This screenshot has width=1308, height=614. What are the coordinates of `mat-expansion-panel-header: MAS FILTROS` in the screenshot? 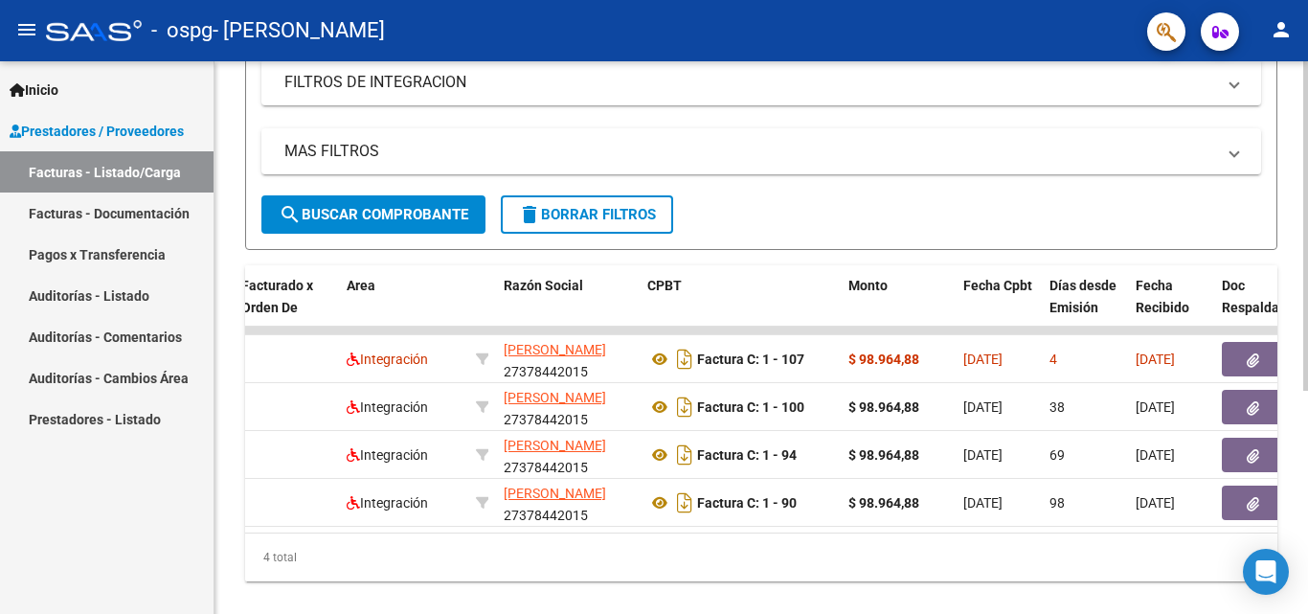 It's located at (761, 151).